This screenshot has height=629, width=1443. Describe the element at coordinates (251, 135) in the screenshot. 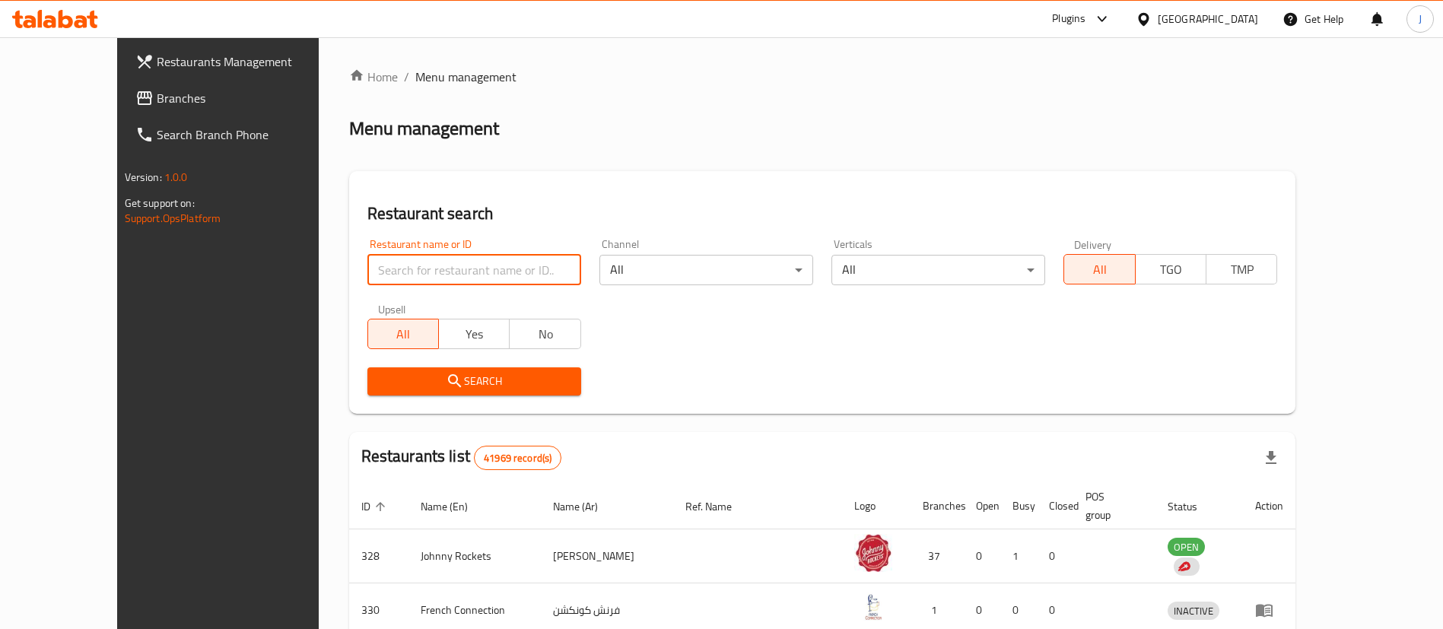

I see `span: Search Branch Phone` at that location.